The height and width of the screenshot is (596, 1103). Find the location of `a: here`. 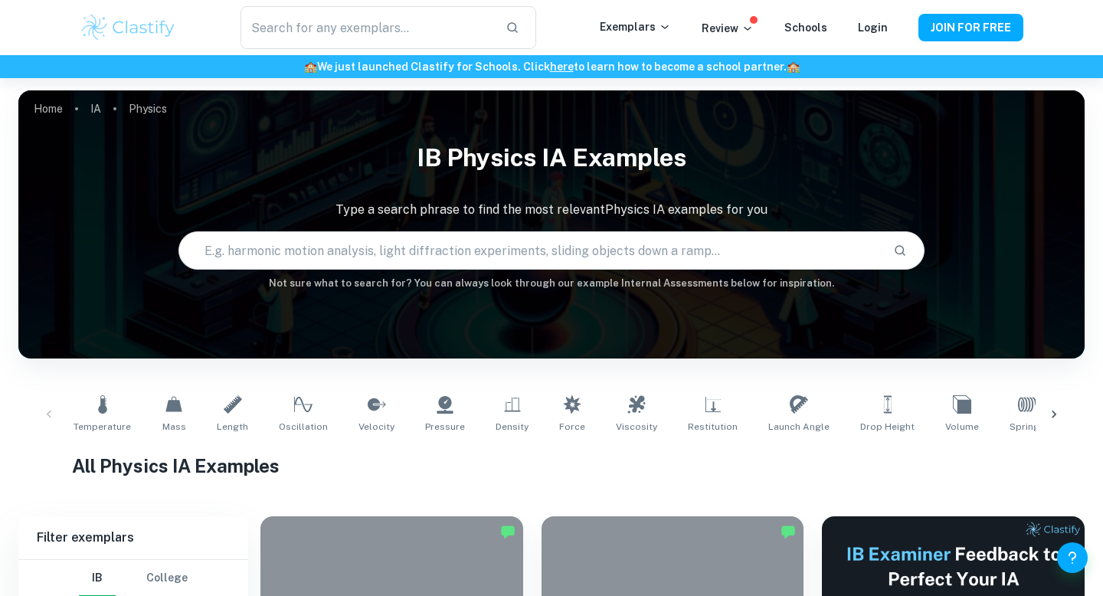

a: here is located at coordinates (562, 67).